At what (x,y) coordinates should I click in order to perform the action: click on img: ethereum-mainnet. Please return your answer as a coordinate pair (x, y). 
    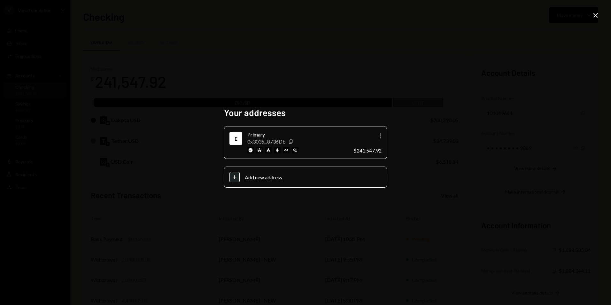
    Looking at the image, I should click on (277, 150).